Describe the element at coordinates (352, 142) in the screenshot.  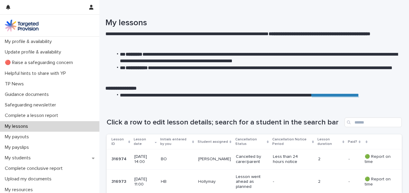
I see `p: Paid?` at that location.